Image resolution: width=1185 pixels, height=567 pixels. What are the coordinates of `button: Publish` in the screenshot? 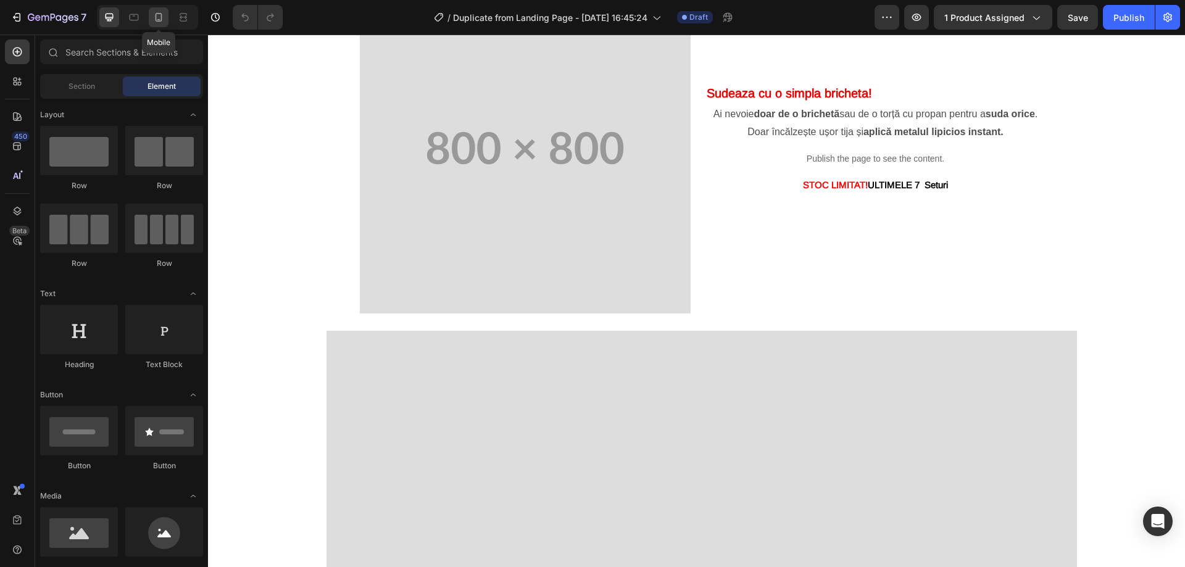 It's located at (1129, 17).